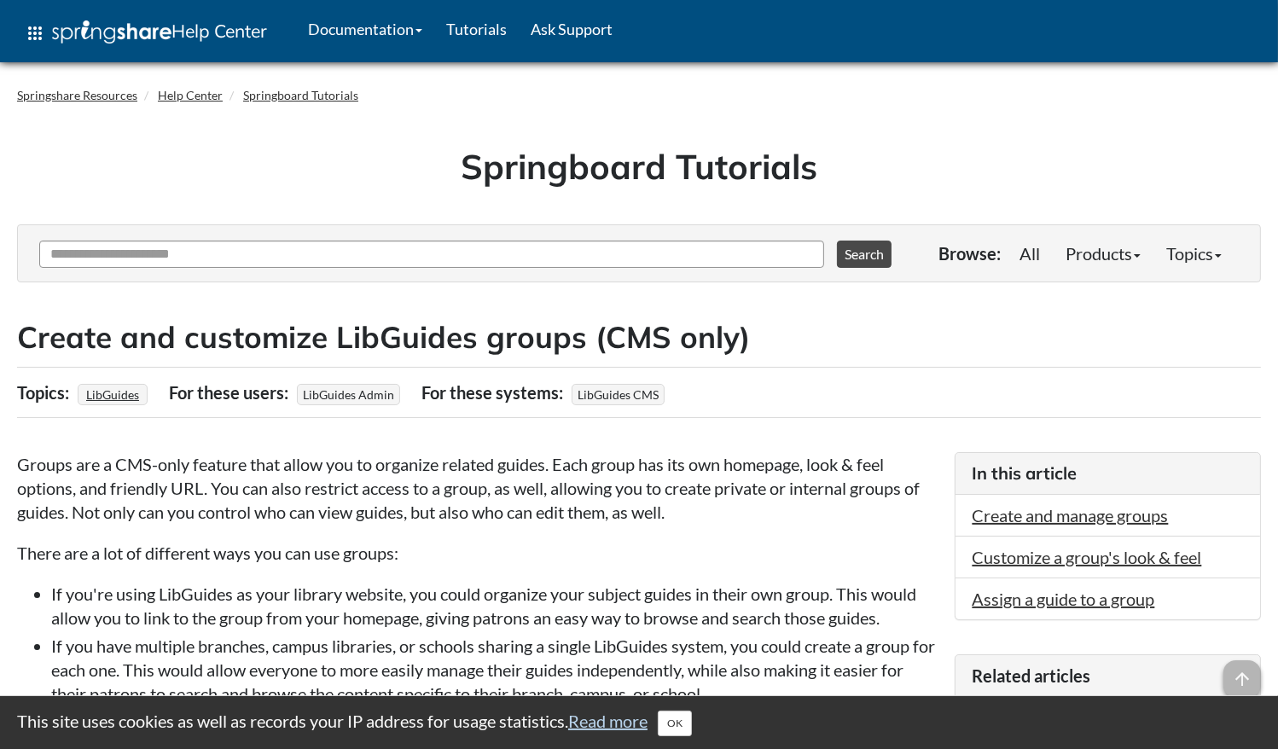  What do you see at coordinates (639, 337) in the screenshot?
I see `h2: Create and customize LibGuides groups (CMS only)` at bounding box center [639, 337].